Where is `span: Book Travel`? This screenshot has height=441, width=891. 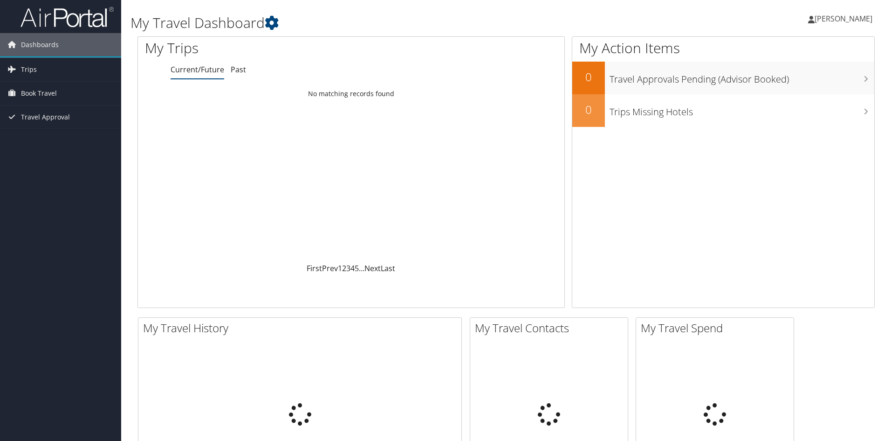 span: Book Travel is located at coordinates (39, 93).